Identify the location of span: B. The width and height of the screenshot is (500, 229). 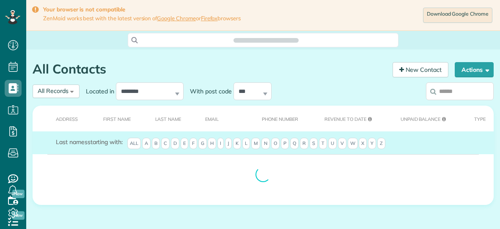
(156, 144).